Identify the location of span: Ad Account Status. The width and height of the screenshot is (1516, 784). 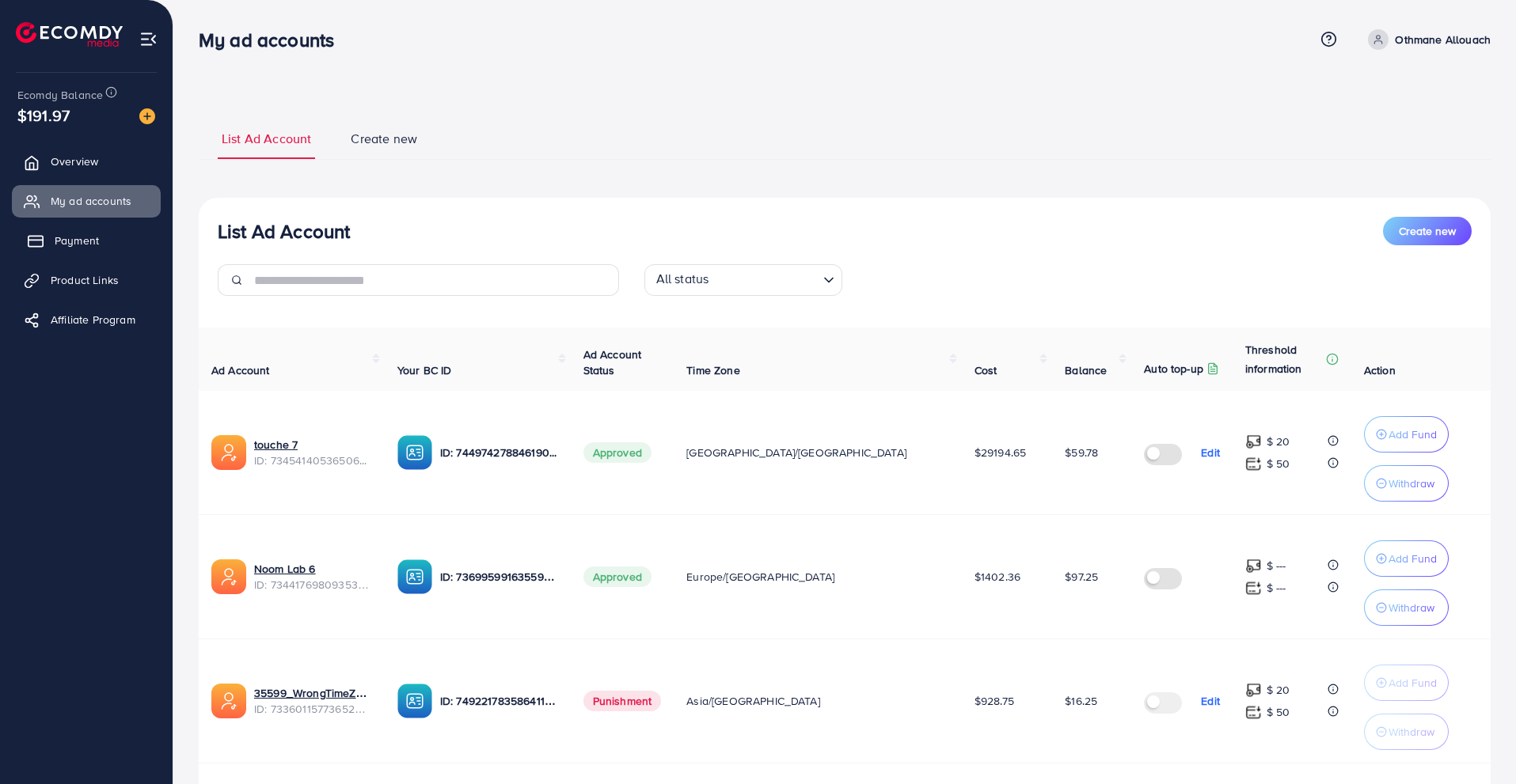
(613, 362).